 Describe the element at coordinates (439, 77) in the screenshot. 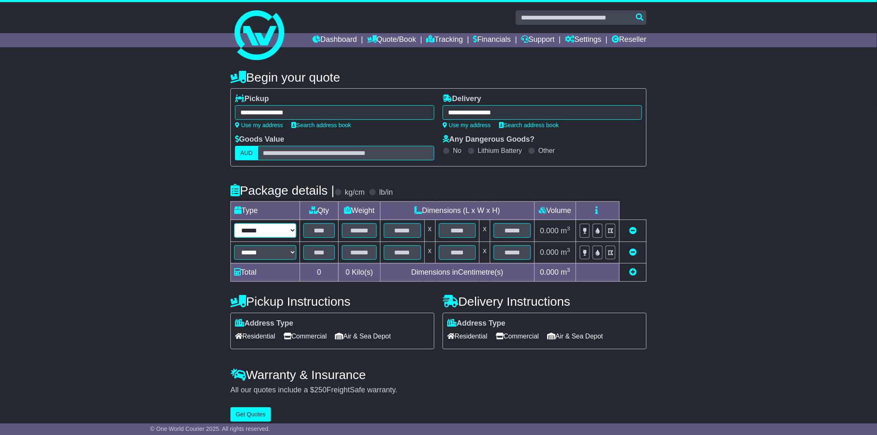

I see `h4: Begin your quote` at that location.